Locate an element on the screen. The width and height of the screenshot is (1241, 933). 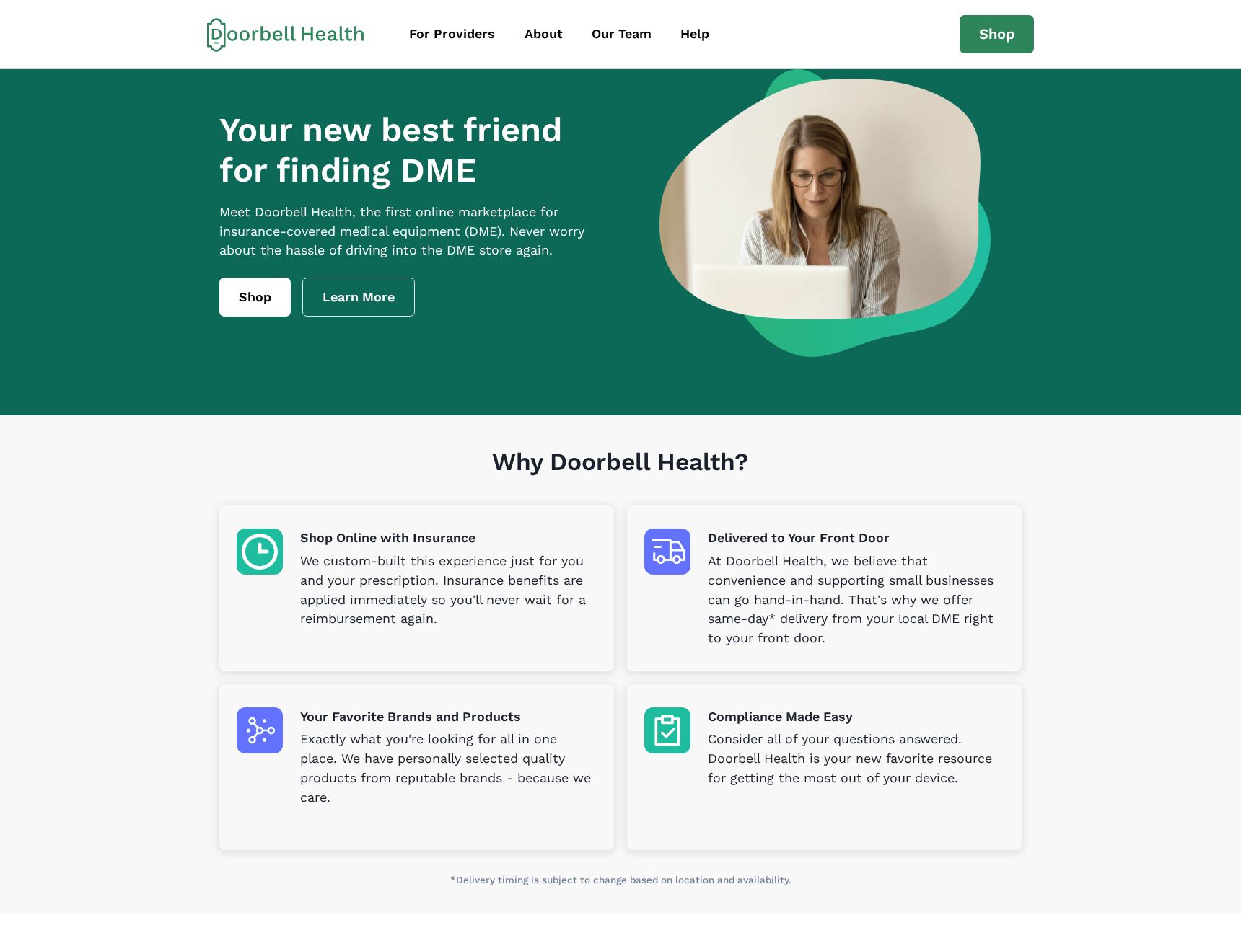
div: About is located at coordinates (543, 34).